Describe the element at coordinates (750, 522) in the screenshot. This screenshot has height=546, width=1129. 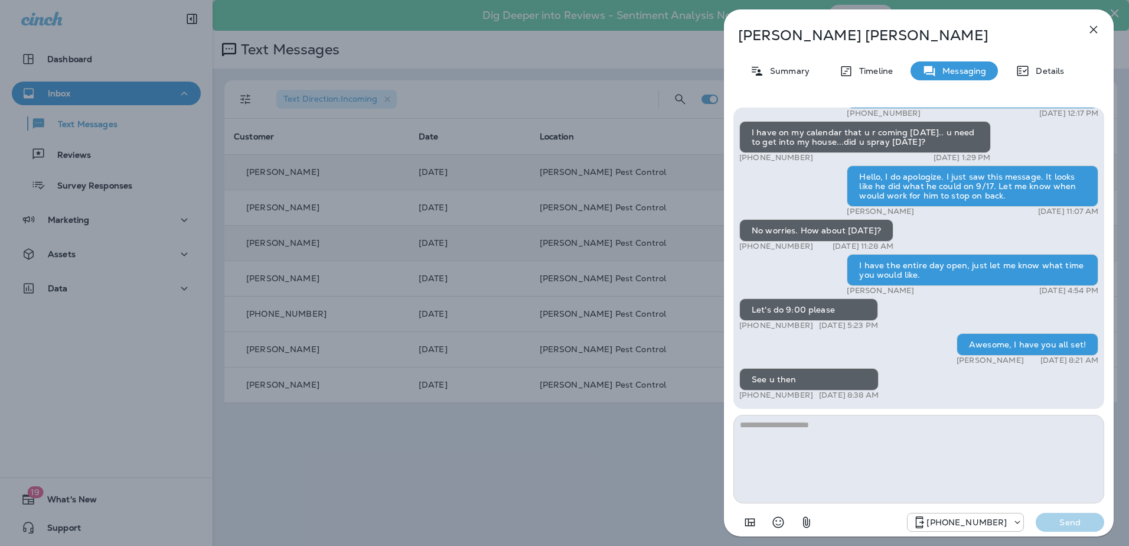
I see `button: Add in a premade template` at that location.